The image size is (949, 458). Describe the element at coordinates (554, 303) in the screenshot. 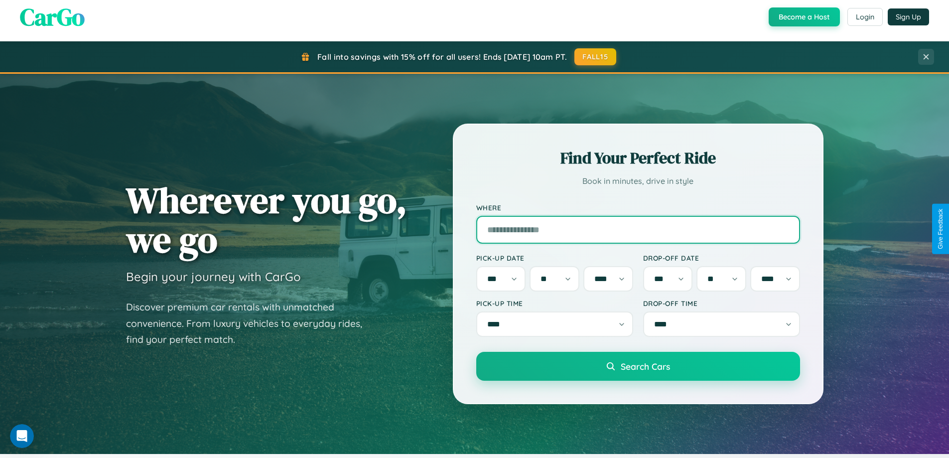

I see `label: Pick-up Time` at that location.